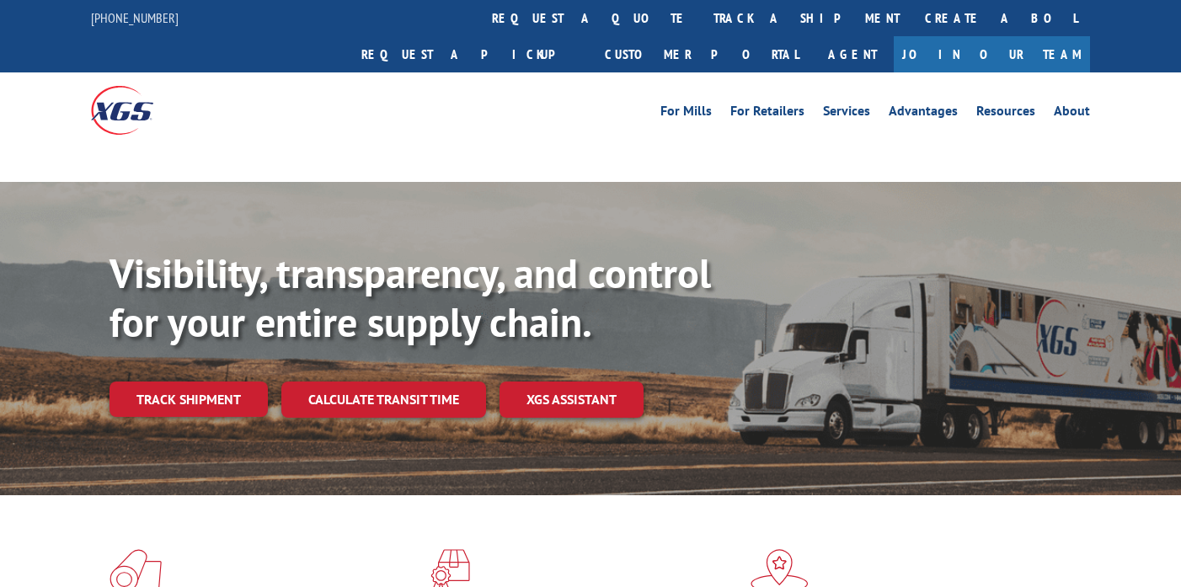 Image resolution: width=1181 pixels, height=587 pixels. What do you see at coordinates (470, 54) in the screenshot?
I see `a: Request a pickup` at bounding box center [470, 54].